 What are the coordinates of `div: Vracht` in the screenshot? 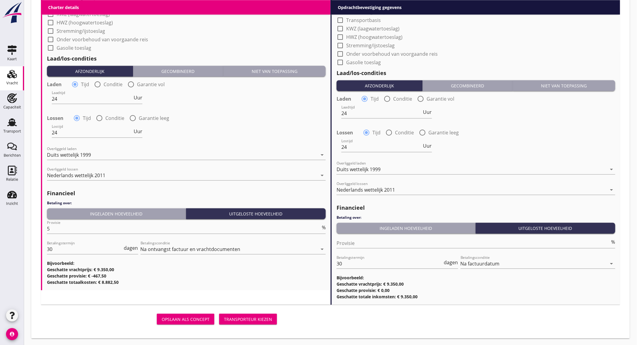 It's located at (12, 83).